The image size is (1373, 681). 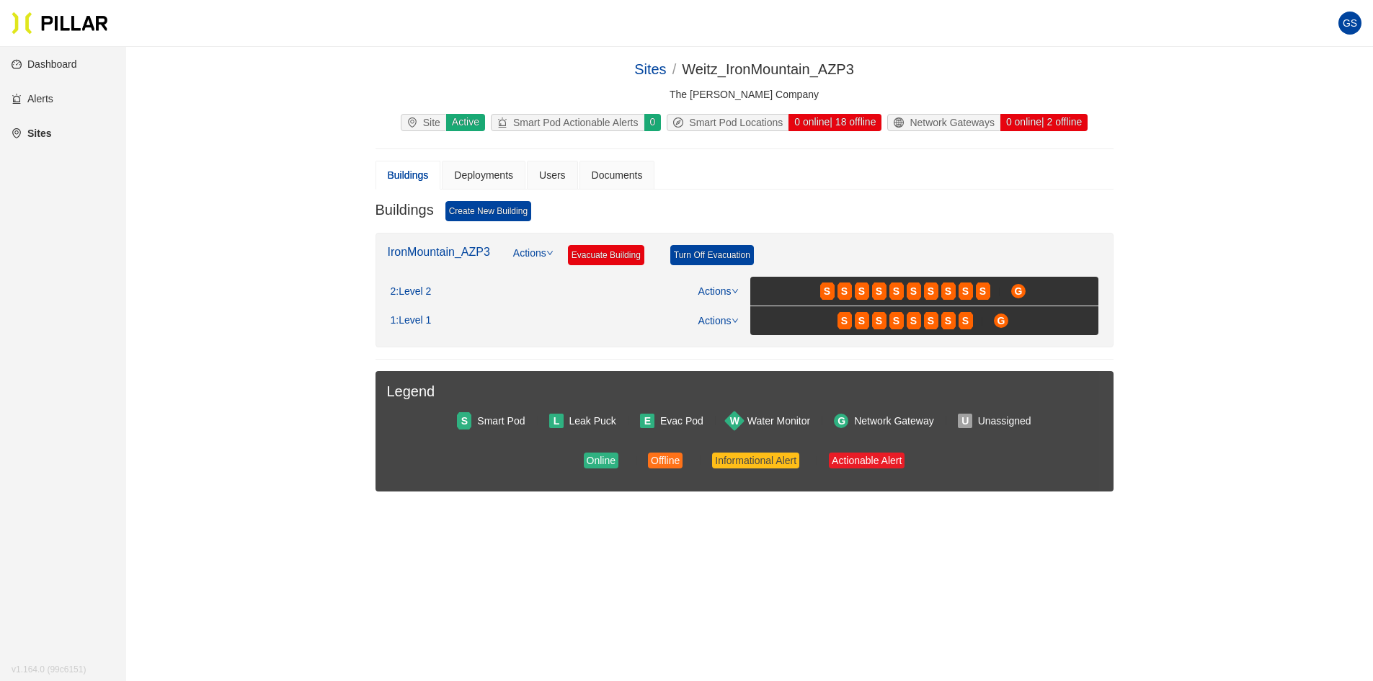 What do you see at coordinates (617, 175) in the screenshot?
I see `div: Documents` at bounding box center [617, 175].